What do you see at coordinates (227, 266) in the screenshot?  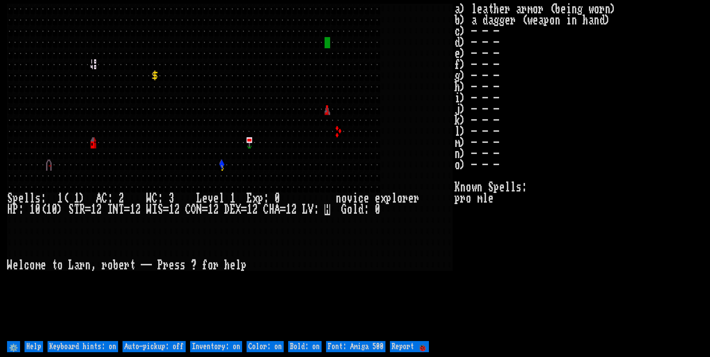 I see `div: h` at bounding box center [227, 266].